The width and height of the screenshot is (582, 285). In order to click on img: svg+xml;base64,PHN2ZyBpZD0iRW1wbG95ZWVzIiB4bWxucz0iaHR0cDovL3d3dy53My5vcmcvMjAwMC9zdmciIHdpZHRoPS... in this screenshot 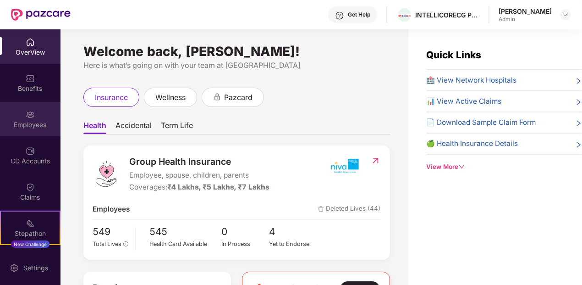, I will do `click(30, 115)`.